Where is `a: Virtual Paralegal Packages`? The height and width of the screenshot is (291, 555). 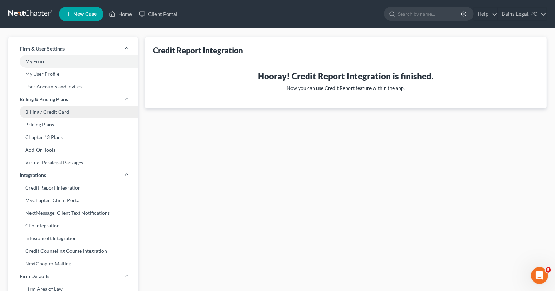
a: Virtual Paralegal Packages is located at coordinates (73, 162).